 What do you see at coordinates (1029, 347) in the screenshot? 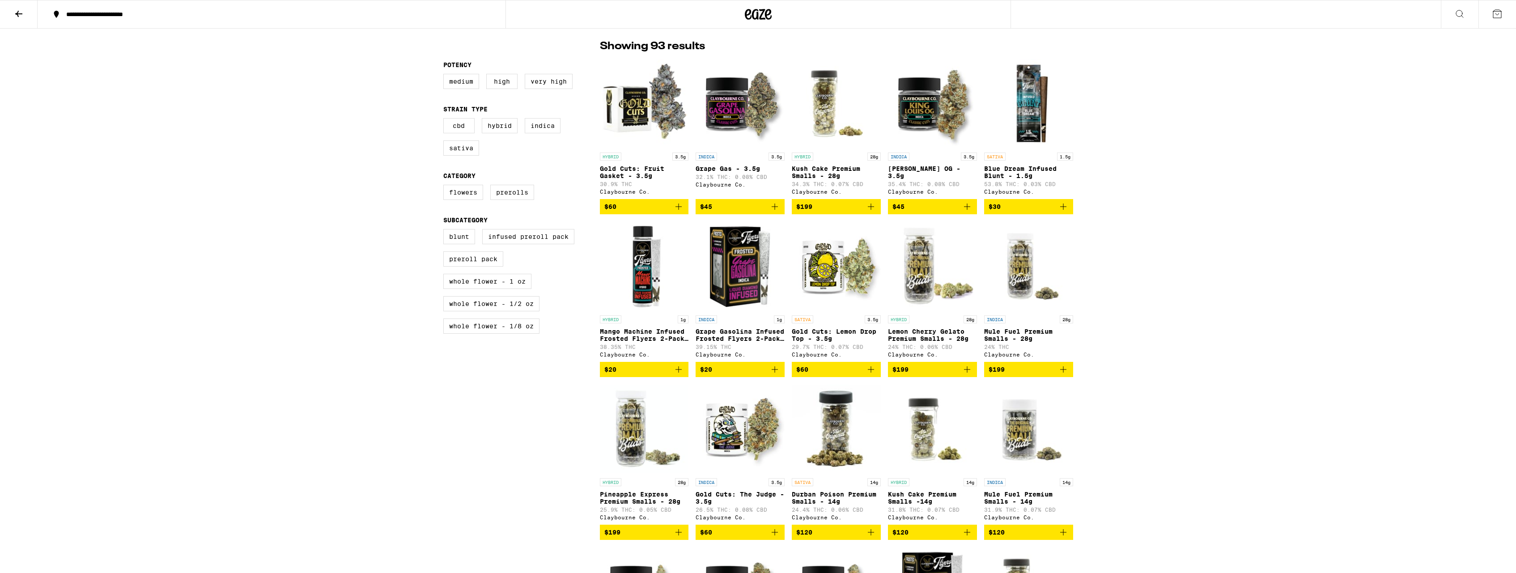
I see `p: 24% THC` at bounding box center [1029, 347].